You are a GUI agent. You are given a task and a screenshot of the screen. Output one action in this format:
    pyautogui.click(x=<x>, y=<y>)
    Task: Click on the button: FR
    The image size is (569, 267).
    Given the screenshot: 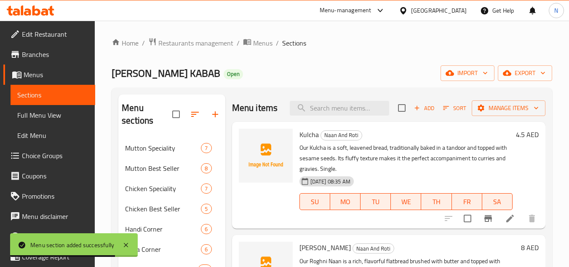 What is the action you would take?
    pyautogui.click(x=467, y=201)
    